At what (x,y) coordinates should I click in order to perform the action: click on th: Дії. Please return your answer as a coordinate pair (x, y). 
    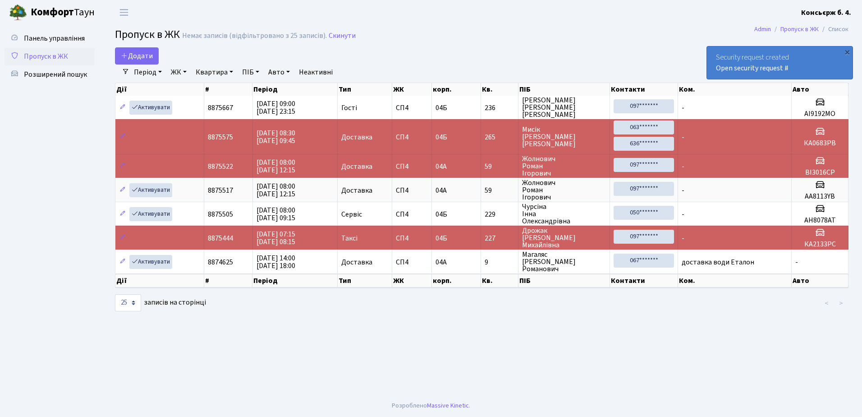
    Looking at the image, I should click on (160, 281).